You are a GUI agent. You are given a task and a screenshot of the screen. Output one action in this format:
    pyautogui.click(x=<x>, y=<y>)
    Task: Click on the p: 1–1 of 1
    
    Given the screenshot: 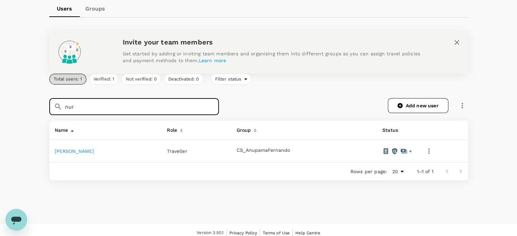 What is the action you would take?
    pyautogui.click(x=424, y=171)
    